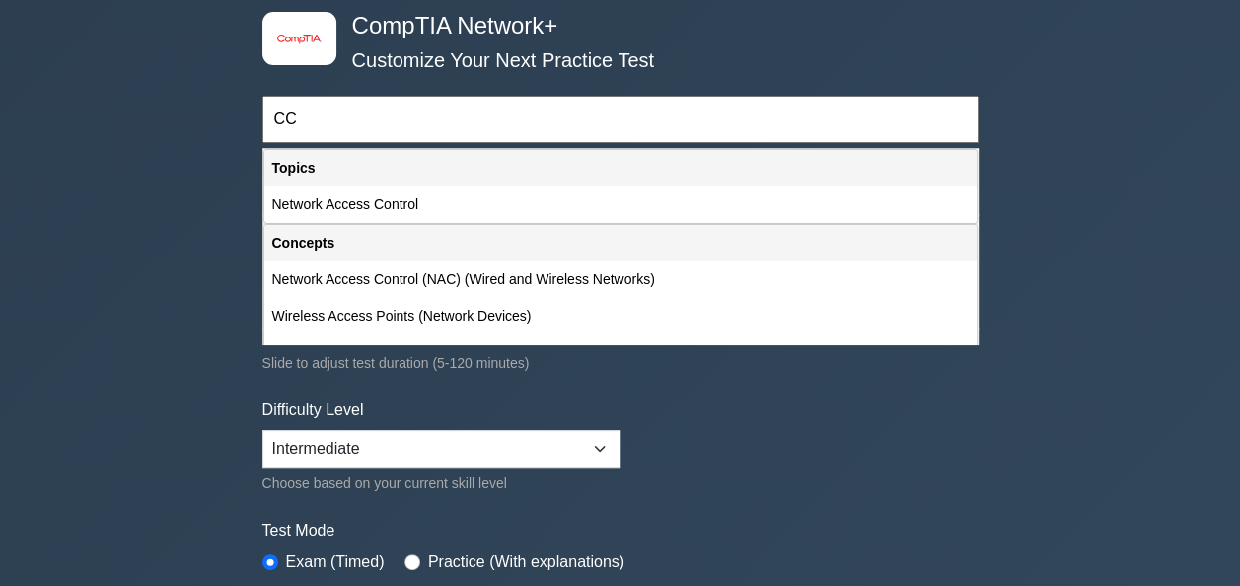 This screenshot has width=1240, height=586. Describe the element at coordinates (335, 562) in the screenshot. I see `label: Exam (Timed)` at that location.